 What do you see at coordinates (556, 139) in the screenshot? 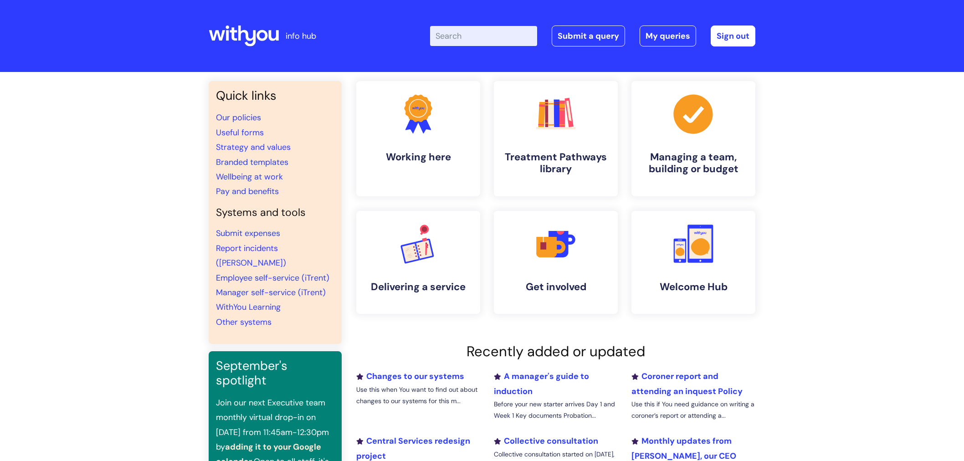
I see `a: Treatment Pathways library` at bounding box center [556, 139].